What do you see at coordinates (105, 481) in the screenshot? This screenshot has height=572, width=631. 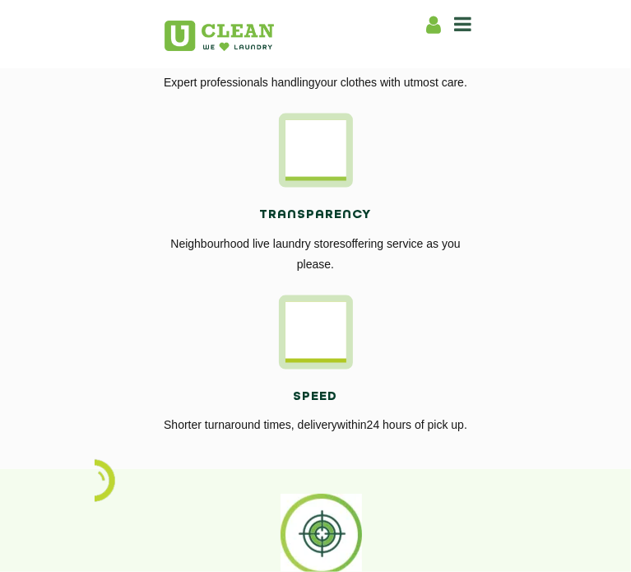 I see `img: icon_2.png` at bounding box center [105, 481].